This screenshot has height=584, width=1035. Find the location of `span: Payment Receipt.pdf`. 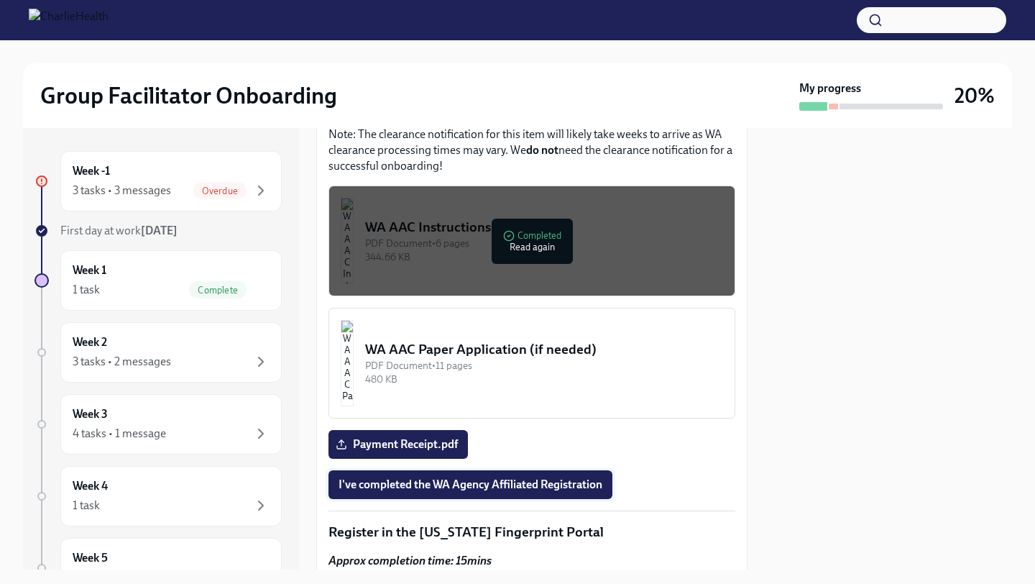

span: Payment Receipt.pdf is located at coordinates (398, 444).